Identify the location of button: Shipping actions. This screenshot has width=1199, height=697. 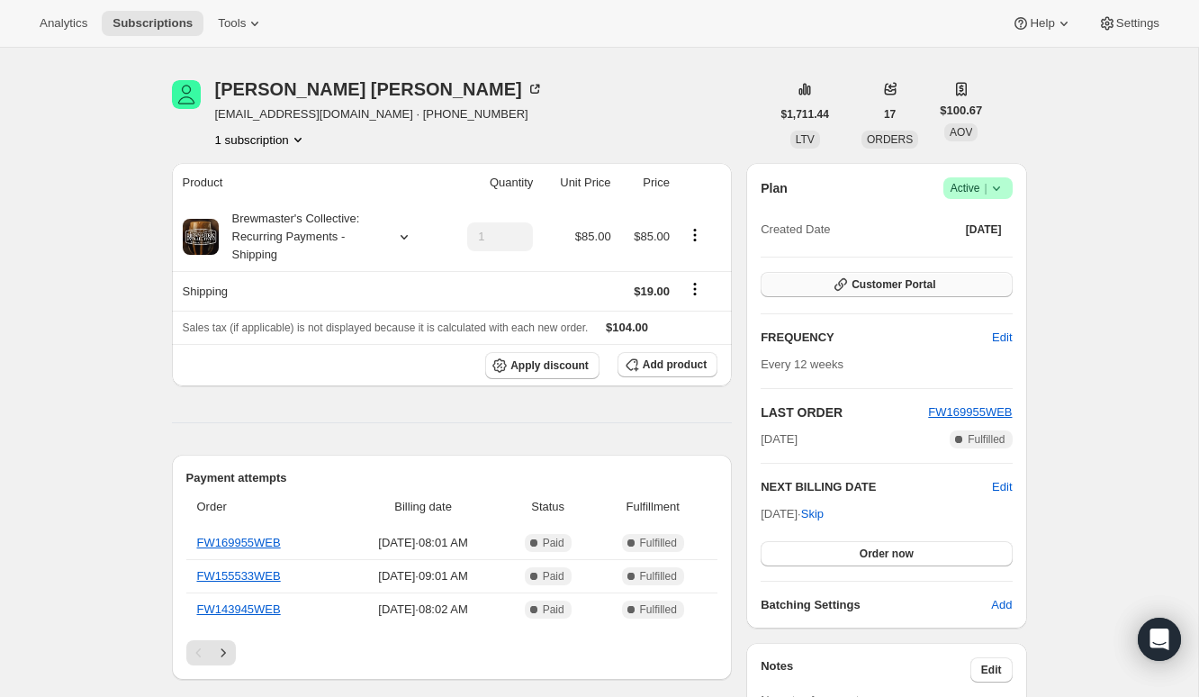
(695, 289).